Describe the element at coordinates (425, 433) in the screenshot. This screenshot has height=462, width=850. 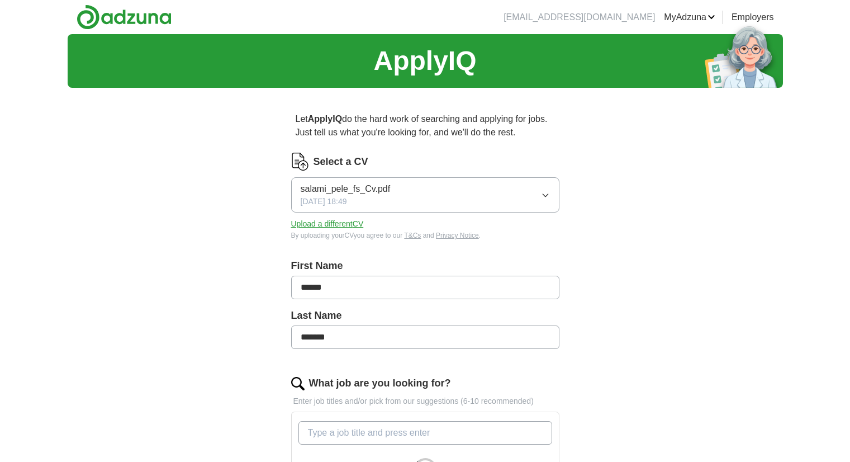
I see `input: Type a job title and press enter` at that location.